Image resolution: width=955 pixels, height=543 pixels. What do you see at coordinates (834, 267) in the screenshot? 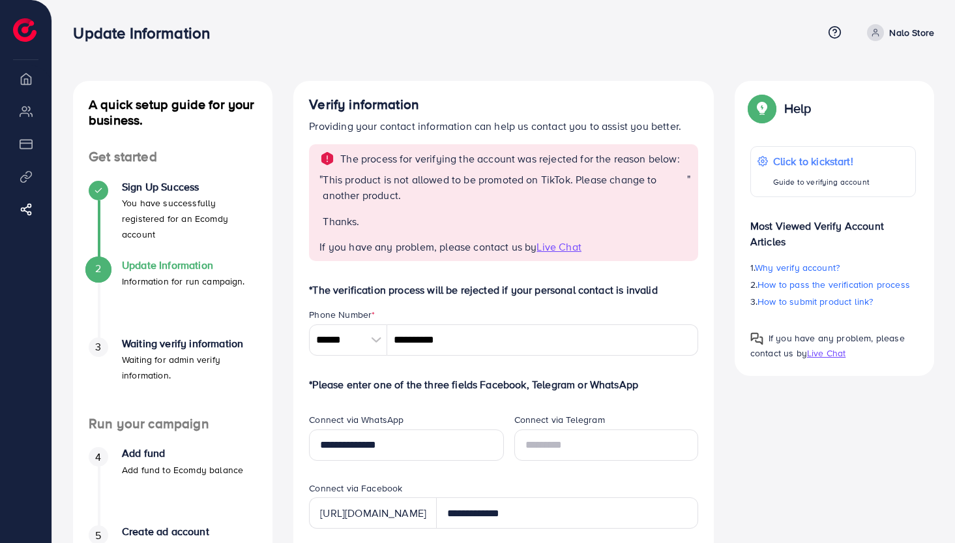
I see `p: 1.` at bounding box center [834, 267].